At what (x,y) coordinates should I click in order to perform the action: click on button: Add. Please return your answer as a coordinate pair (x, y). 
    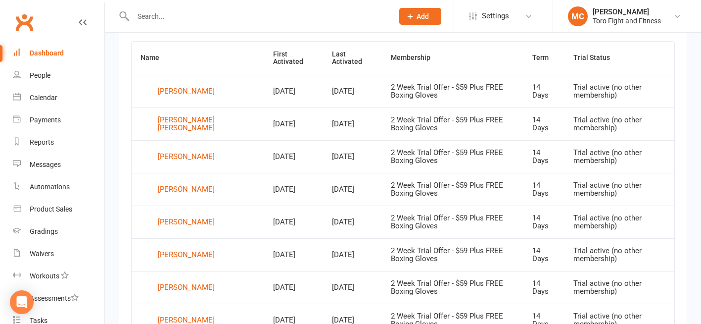
    Looking at the image, I should click on (420, 16).